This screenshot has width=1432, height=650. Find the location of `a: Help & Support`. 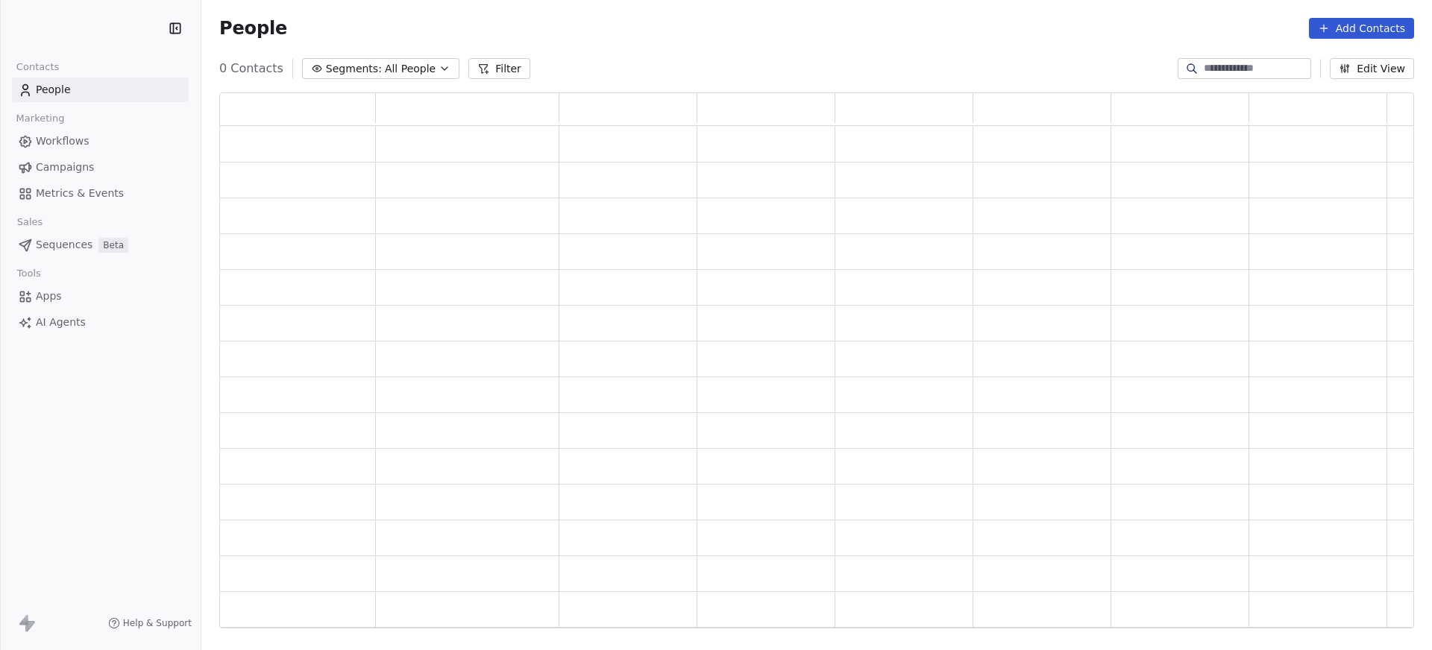

a: Help & Support is located at coordinates (150, 624).